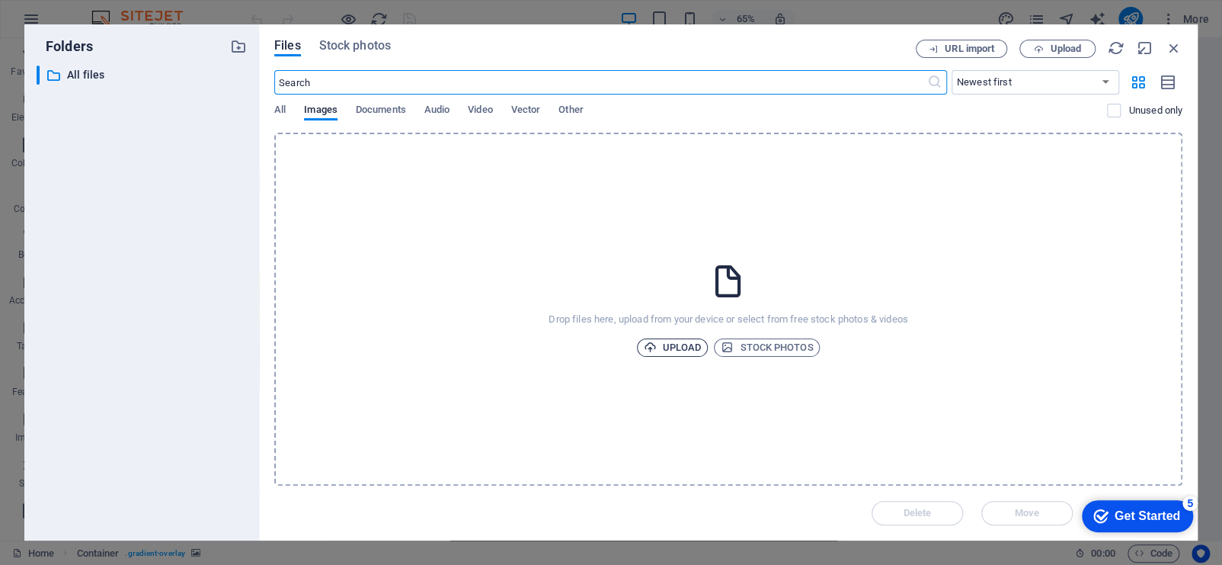  I want to click on button: URL import, so click(962, 49).